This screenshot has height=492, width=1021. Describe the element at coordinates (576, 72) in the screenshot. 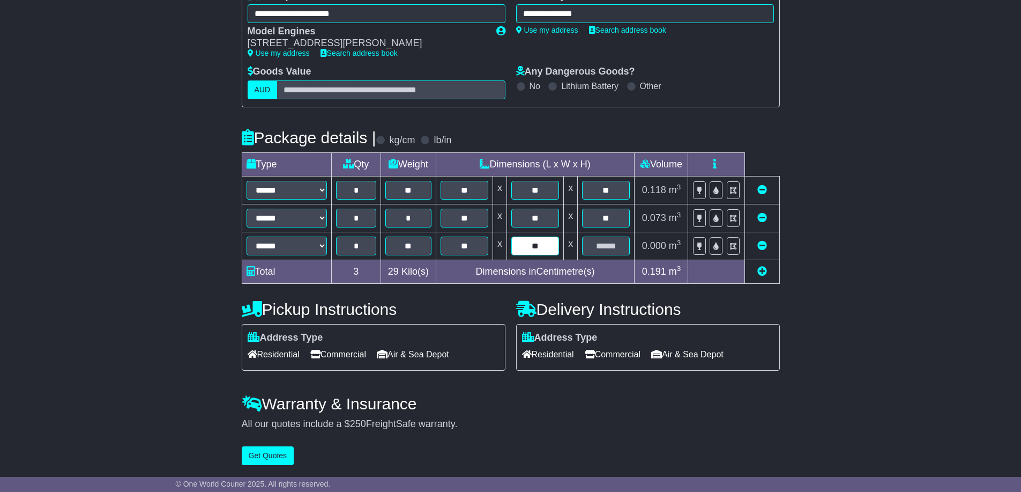

I see `label: Any Dangerous Goods?` at that location.